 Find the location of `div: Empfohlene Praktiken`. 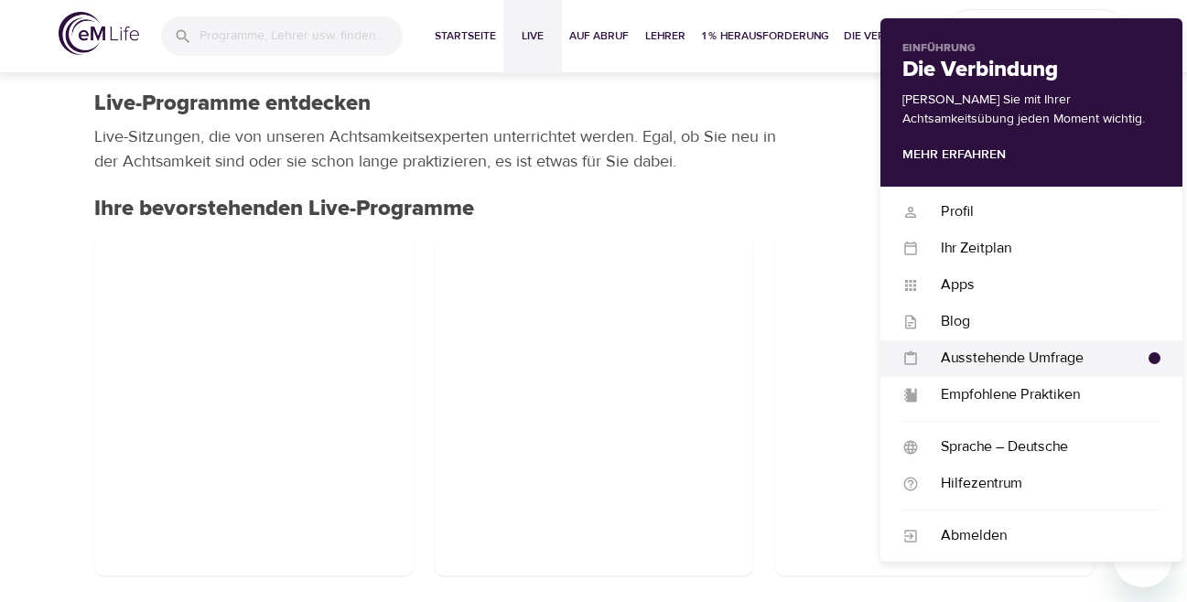

div: Empfohlene Praktiken is located at coordinates (1040, 394).